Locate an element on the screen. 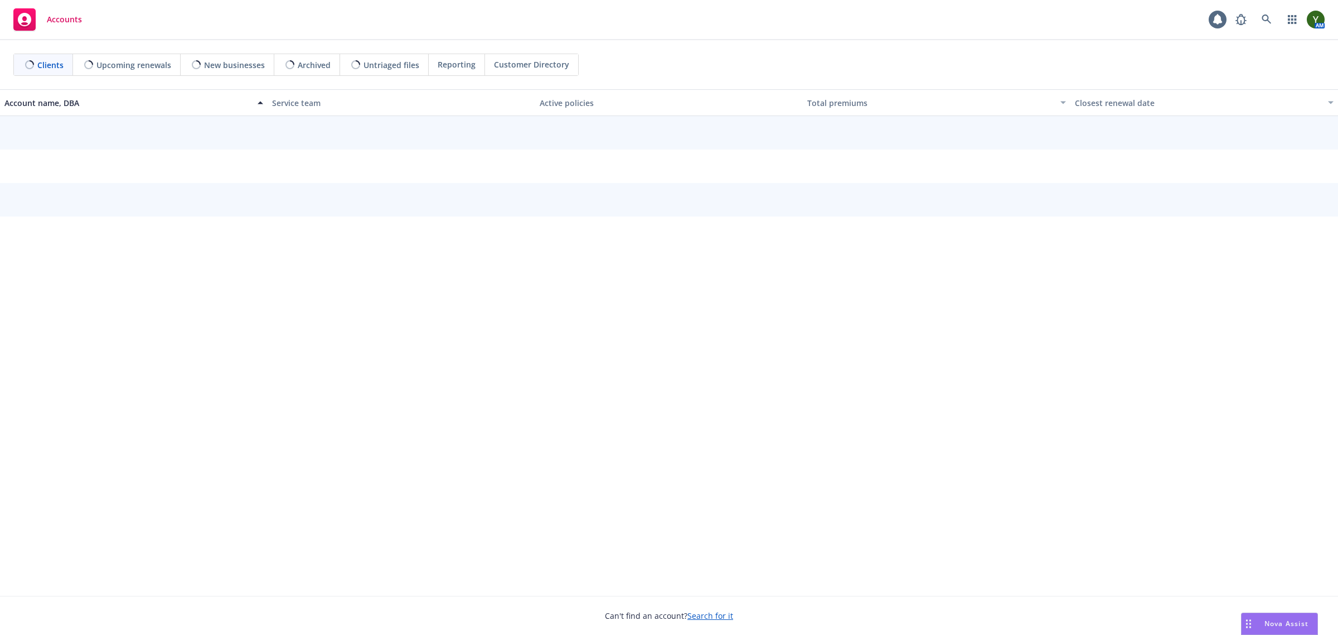 The height and width of the screenshot is (635, 1338). button: Total premiums is located at coordinates (937, 103).